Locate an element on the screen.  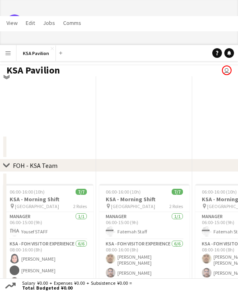
div: FOH - KSA Team is located at coordinates (35, 166).